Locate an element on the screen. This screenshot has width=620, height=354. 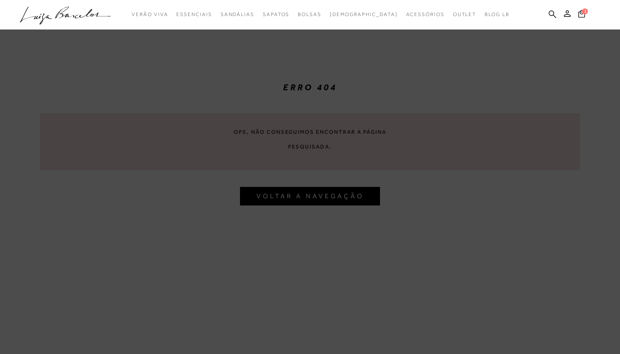
span: Essenciais is located at coordinates (194, 14).